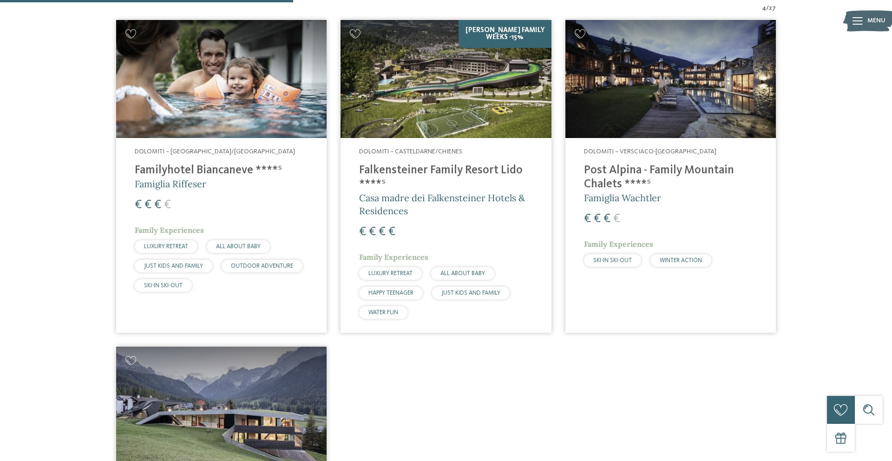 This screenshot has height=461, width=892. I want to click on span: OUTDOOR ADVENTURE, so click(262, 266).